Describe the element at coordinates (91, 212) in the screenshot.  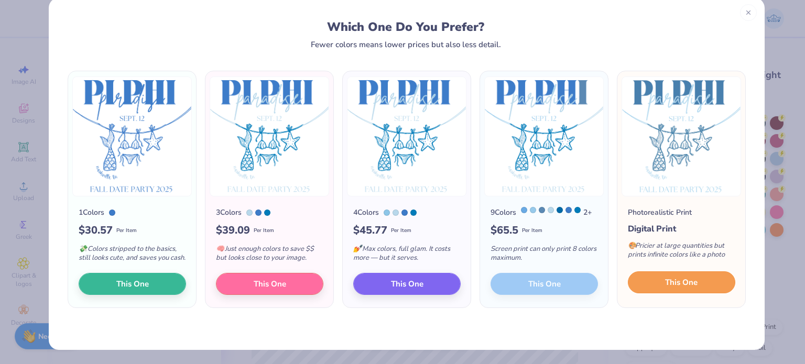
I see `div: 1 Colors` at that location.